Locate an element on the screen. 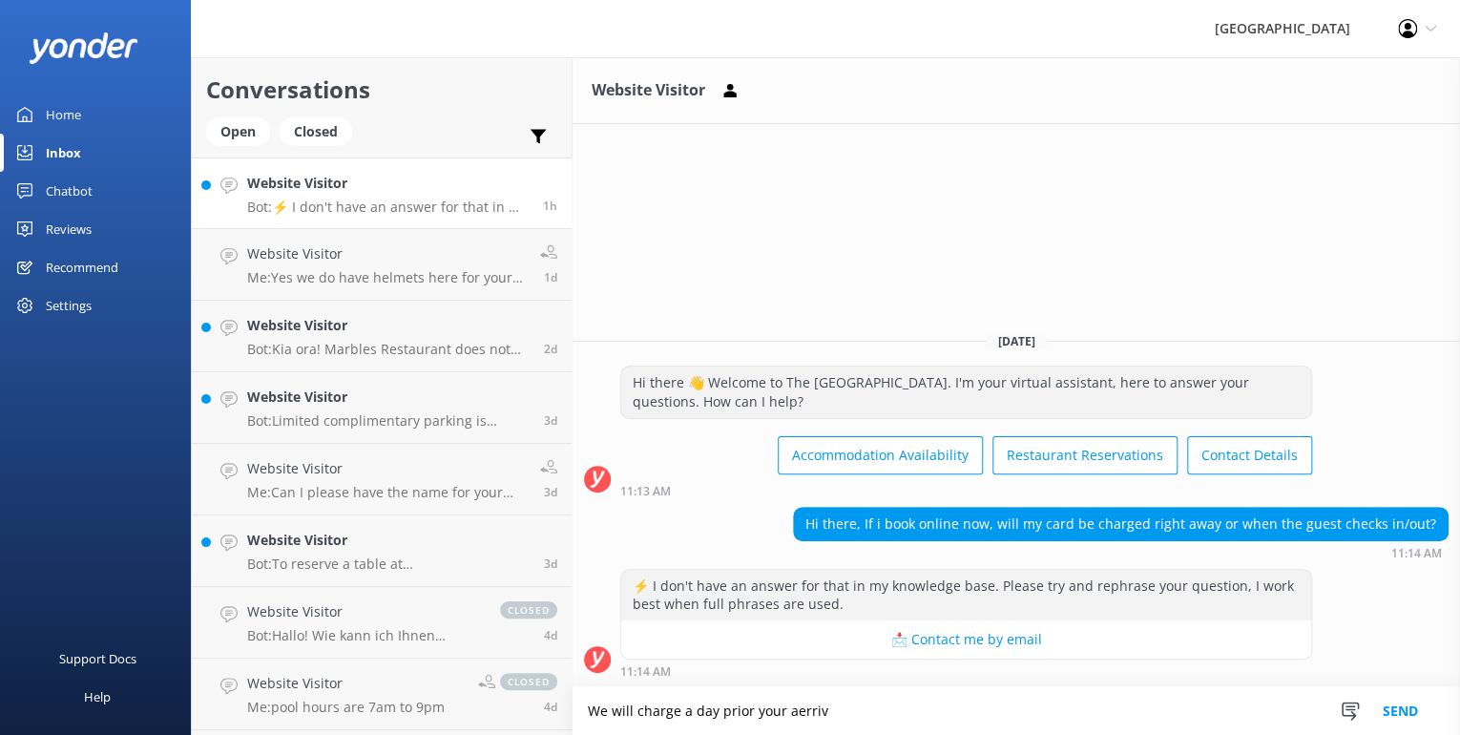 This screenshot has width=1460, height=735. div: Closed is located at coordinates (316, 132).